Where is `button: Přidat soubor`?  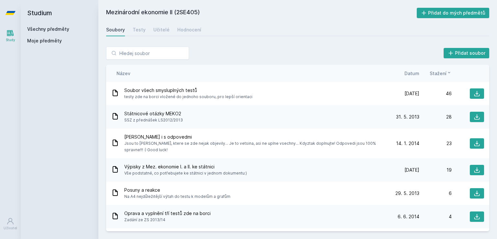 button: Přidat soubor is located at coordinates (467, 53).